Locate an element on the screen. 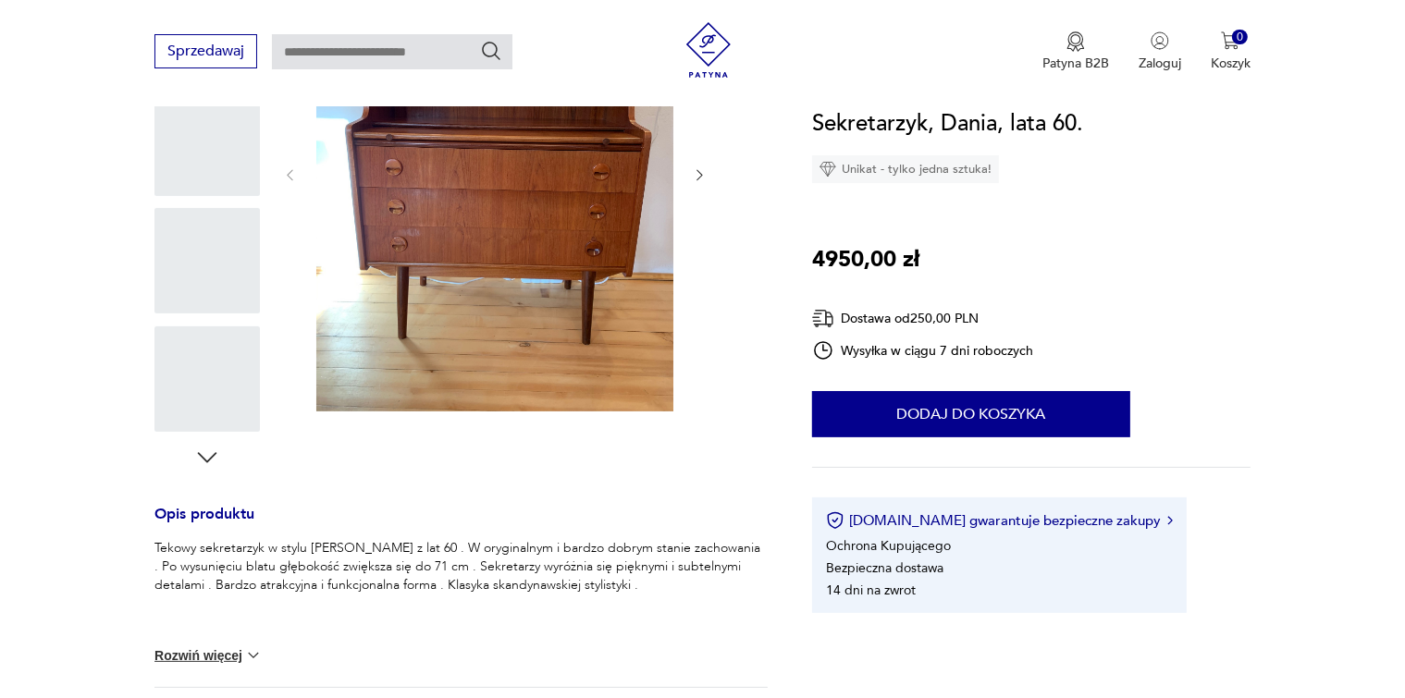  img: Ikona dostawy is located at coordinates (823, 318).